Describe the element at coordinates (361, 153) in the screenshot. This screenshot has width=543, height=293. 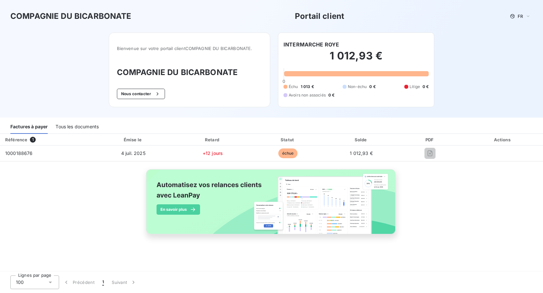
I see `span: 1 012,93 €` at that location.